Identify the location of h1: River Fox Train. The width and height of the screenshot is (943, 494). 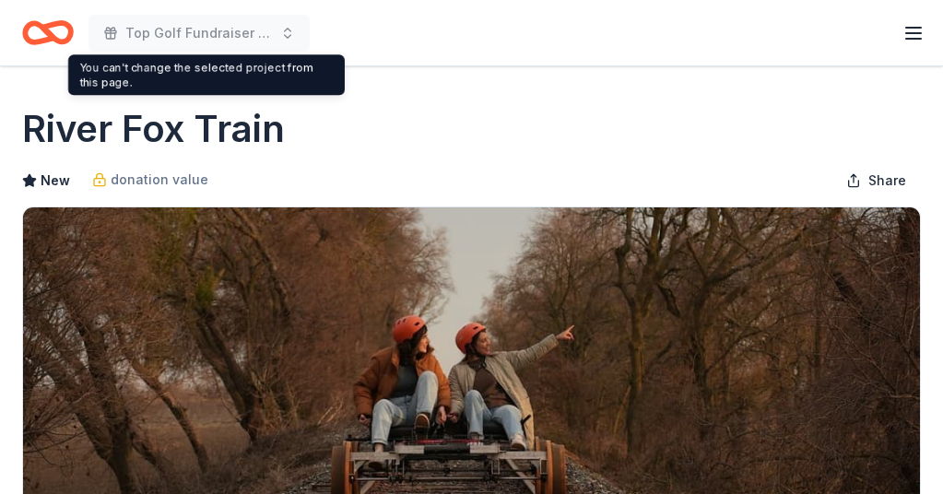
(153, 129).